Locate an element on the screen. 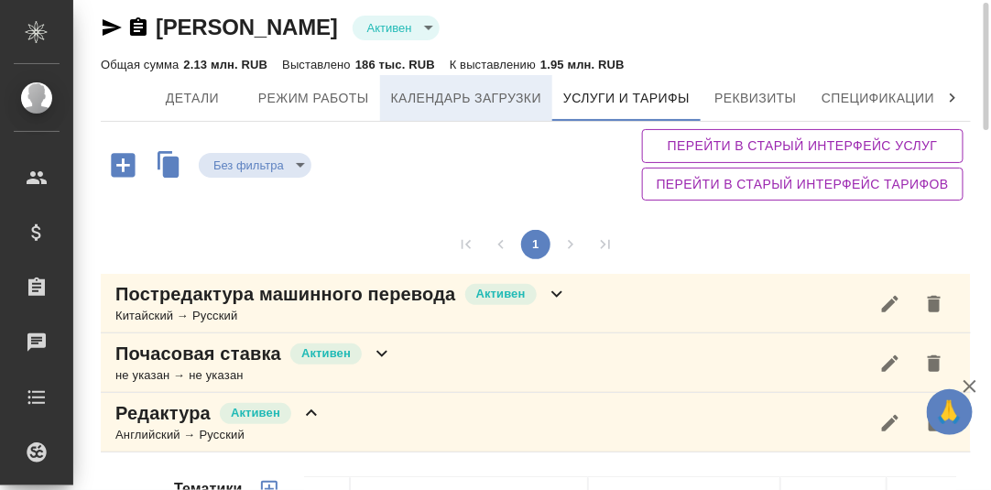 The height and width of the screenshot is (490, 991). span: Календарь загрузки is located at coordinates (466, 98).